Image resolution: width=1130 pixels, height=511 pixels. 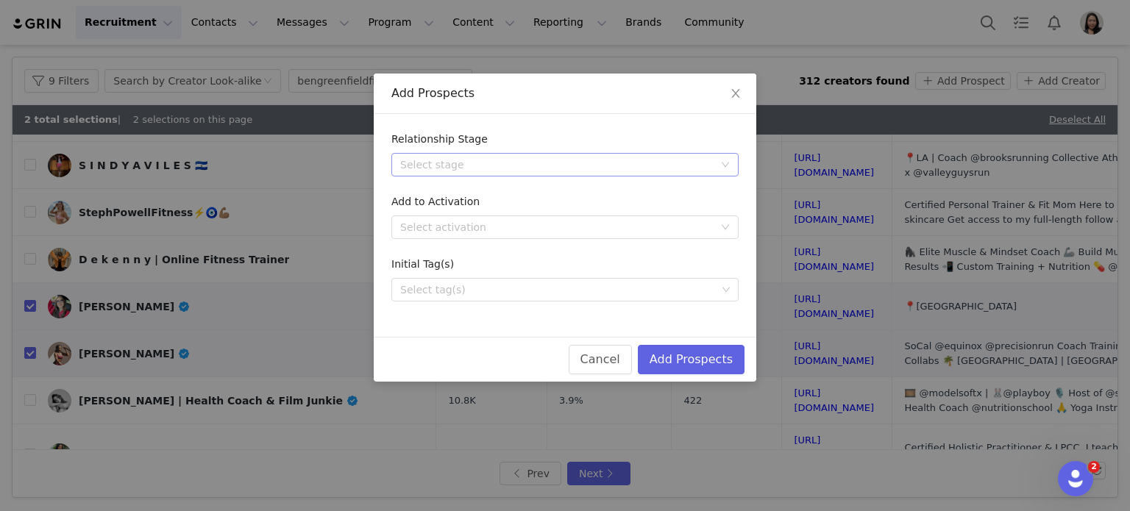 What do you see at coordinates (422, 264) in the screenshot?
I see `label: Initial Tag(s)` at bounding box center [422, 264].